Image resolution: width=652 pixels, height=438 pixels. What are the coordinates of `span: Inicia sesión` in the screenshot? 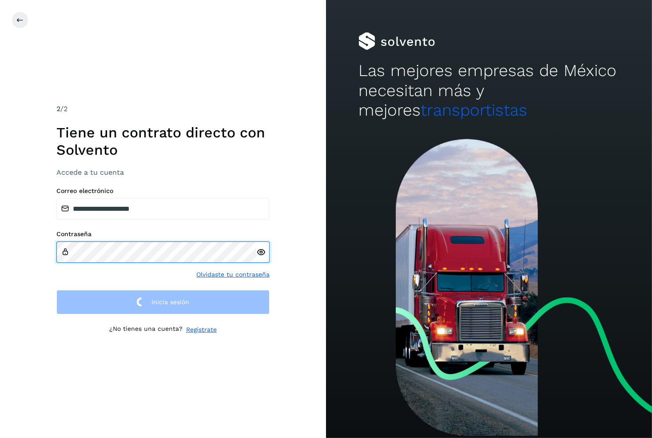 It's located at (170, 302).